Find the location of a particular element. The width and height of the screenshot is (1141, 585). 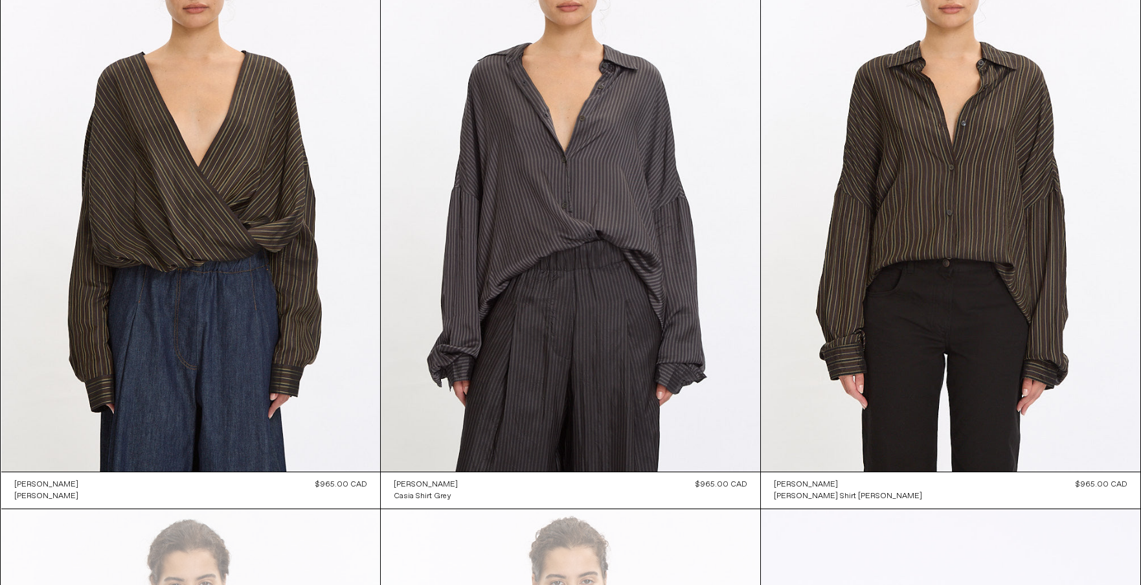

div: Casia Shirt Grey is located at coordinates (422, 496).